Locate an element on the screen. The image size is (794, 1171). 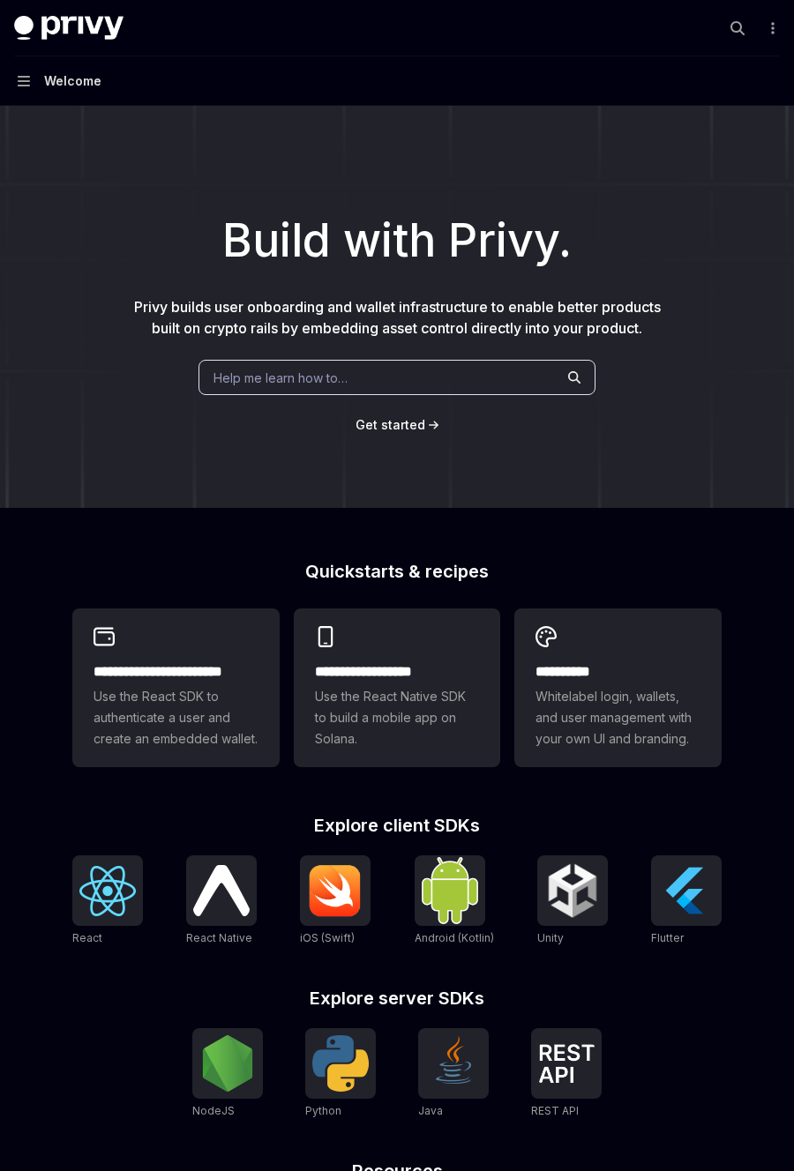
img: Flutter is located at coordinates (686, 891).